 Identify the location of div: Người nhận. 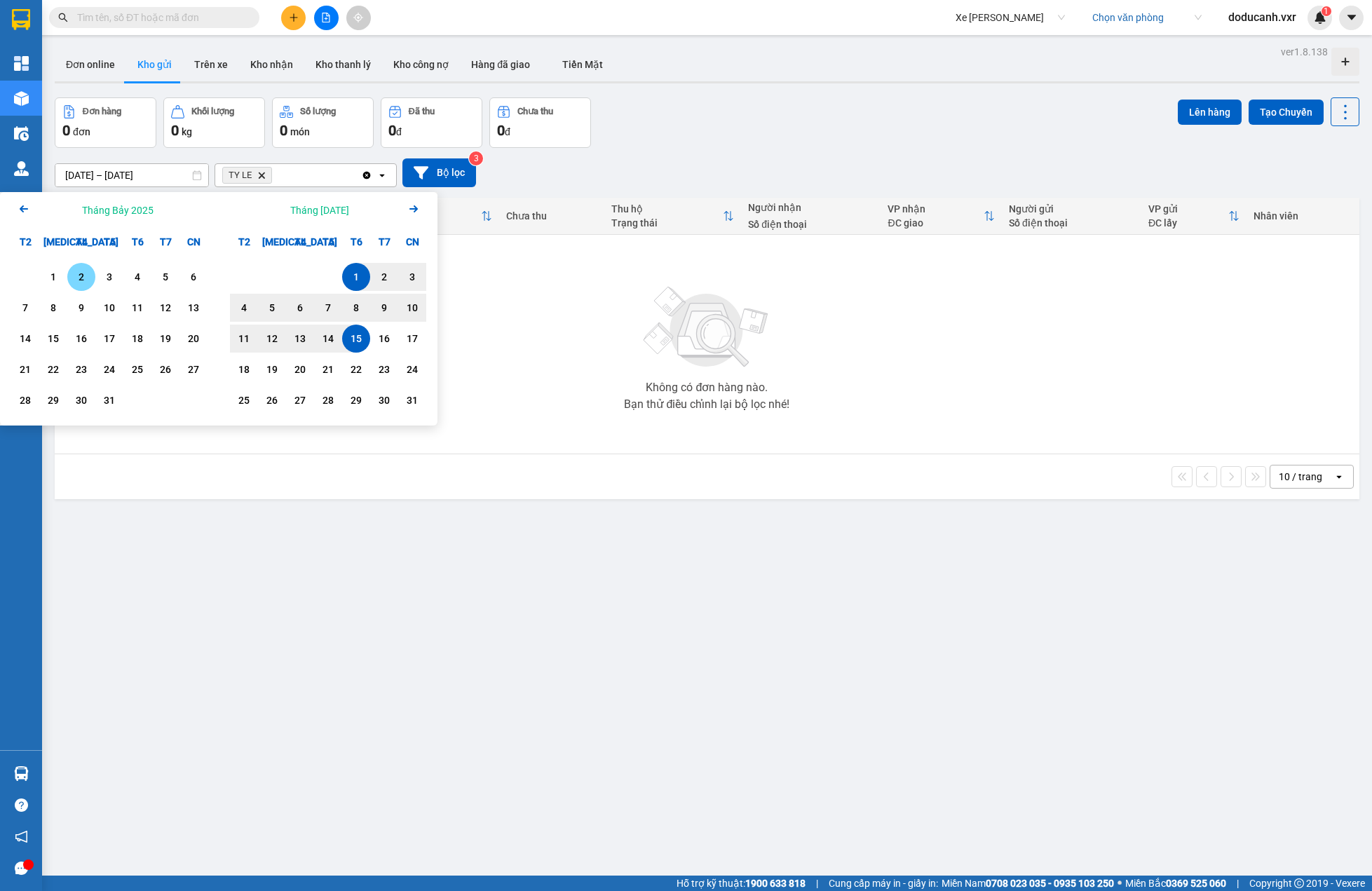
(810, 208).